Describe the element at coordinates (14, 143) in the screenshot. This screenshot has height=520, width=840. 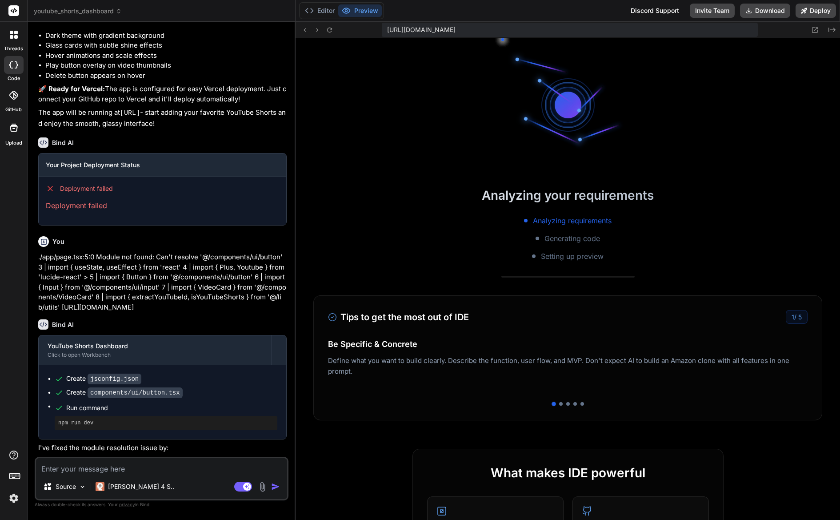
I see `label: Upload` at that location.